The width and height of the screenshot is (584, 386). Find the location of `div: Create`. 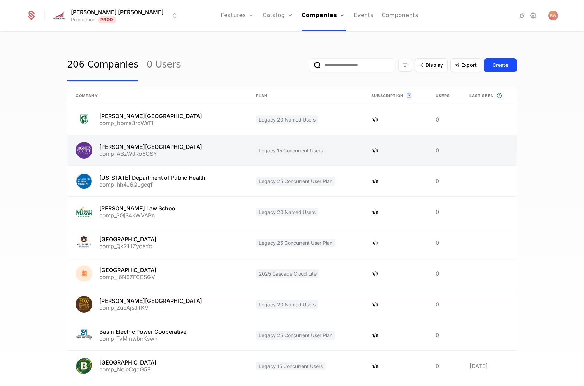

div: Create is located at coordinates (501, 65).